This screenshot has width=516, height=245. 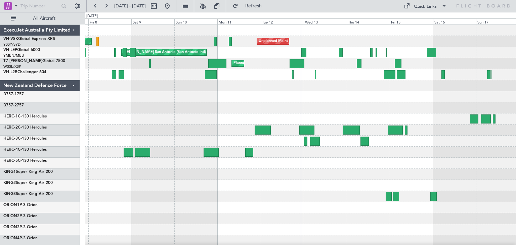 I want to click on a: YSSY/SYD, so click(x=12, y=44).